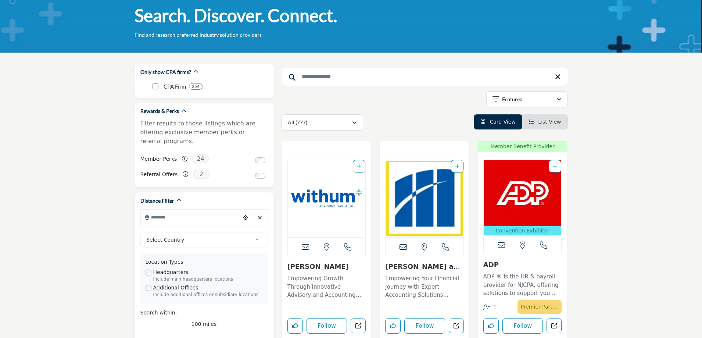 The image size is (702, 338). Describe the element at coordinates (235, 15) in the screenshot. I see `h1: Search. Discover. Connect.` at that location.